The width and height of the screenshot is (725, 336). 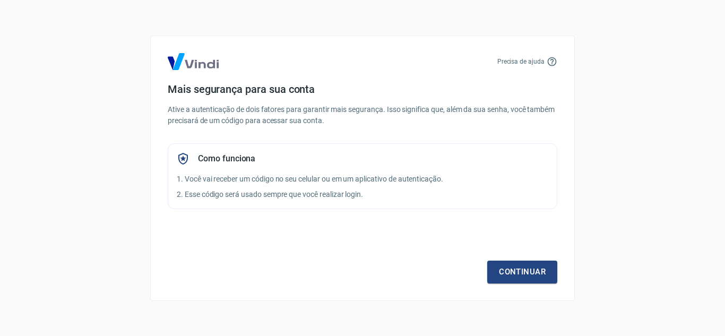 What do you see at coordinates (227, 159) in the screenshot?
I see `h5: Como funciona` at bounding box center [227, 159].